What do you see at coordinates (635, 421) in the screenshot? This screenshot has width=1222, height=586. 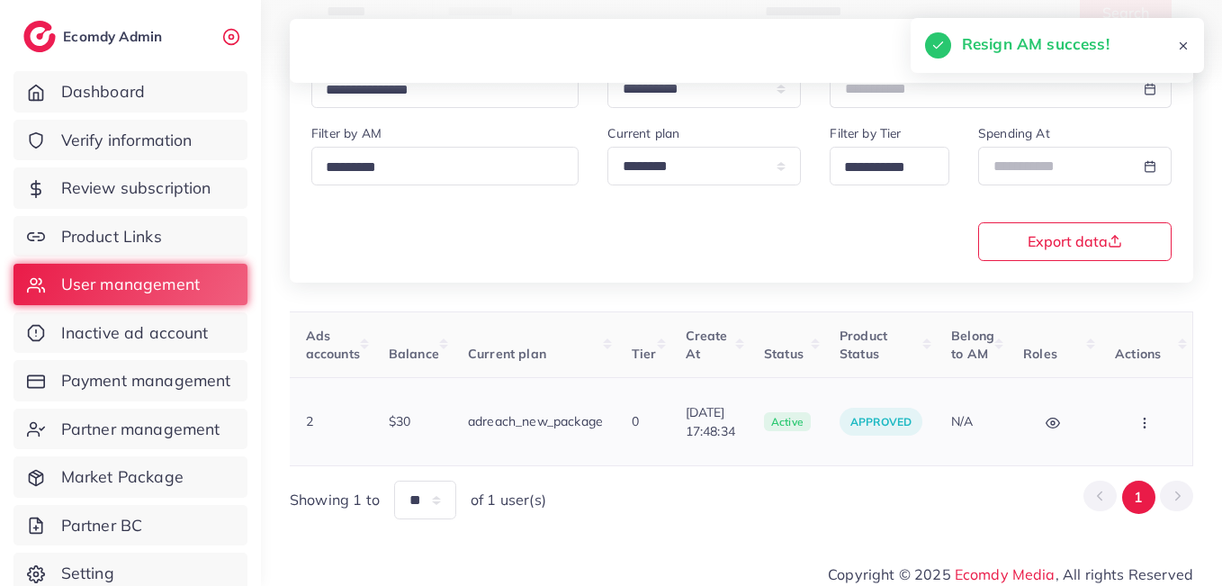 I see `span: 0` at bounding box center [635, 421].